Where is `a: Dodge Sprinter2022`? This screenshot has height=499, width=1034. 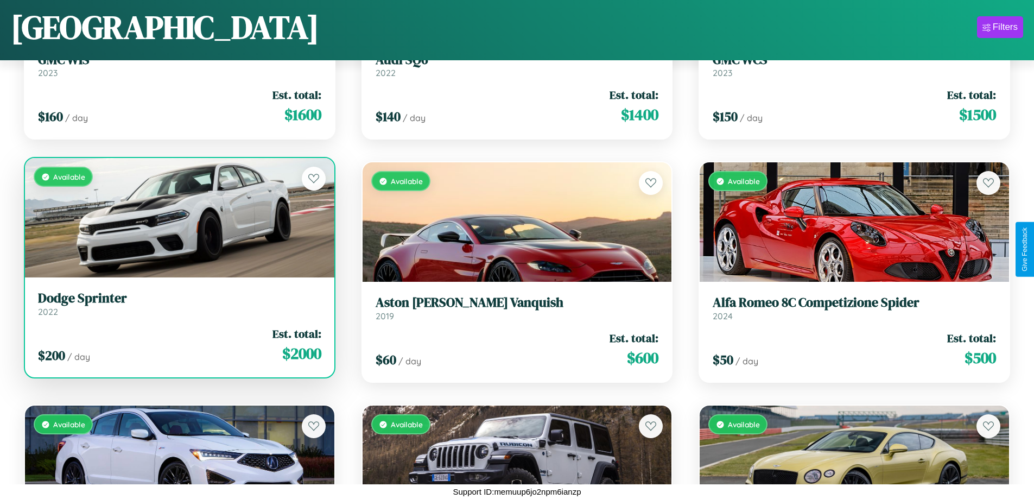
a: Dodge Sprinter2022 is located at coordinates (180, 303).